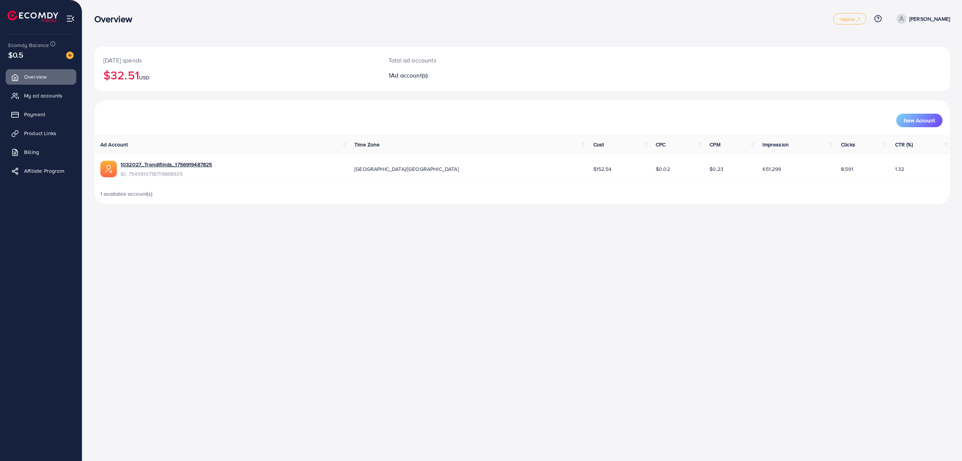  Describe the element at coordinates (127, 194) in the screenshot. I see `span: 1 available account(s)` at that location.